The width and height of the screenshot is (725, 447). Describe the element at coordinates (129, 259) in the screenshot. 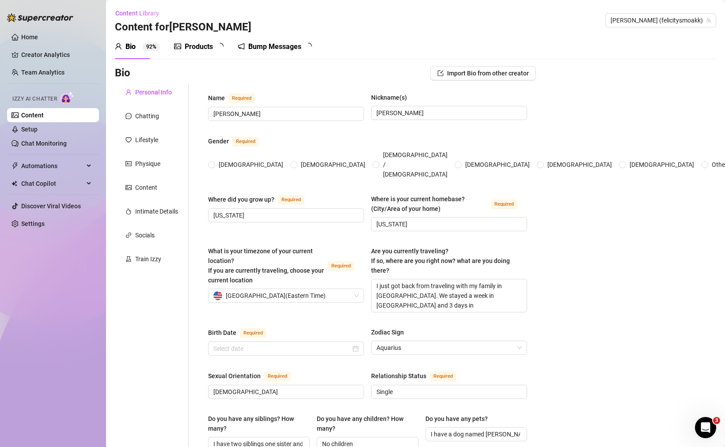

I see `span: experiment` at that location.